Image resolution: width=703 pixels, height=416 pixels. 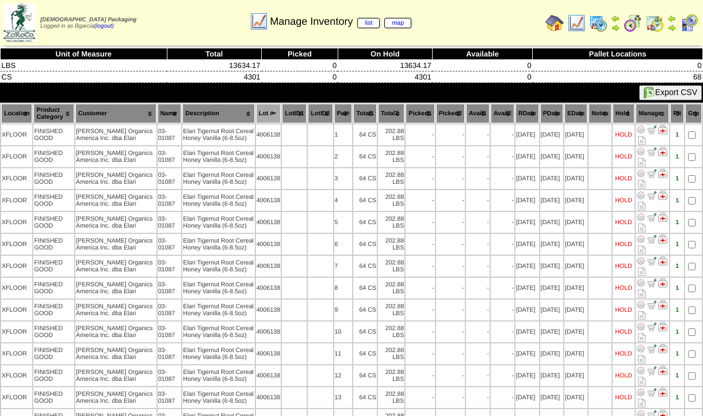 I want to click on th: Lot #, so click(x=269, y=113).